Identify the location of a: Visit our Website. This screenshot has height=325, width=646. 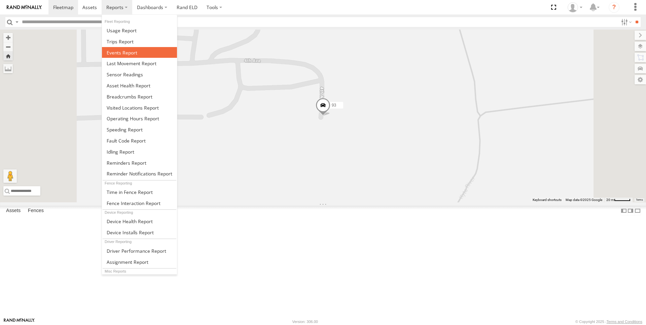
(19, 322).